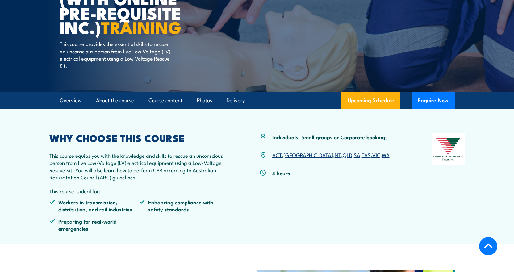  What do you see at coordinates (141, 27) in the screenshot?
I see `strong: TRAINING` at bounding box center [141, 27].